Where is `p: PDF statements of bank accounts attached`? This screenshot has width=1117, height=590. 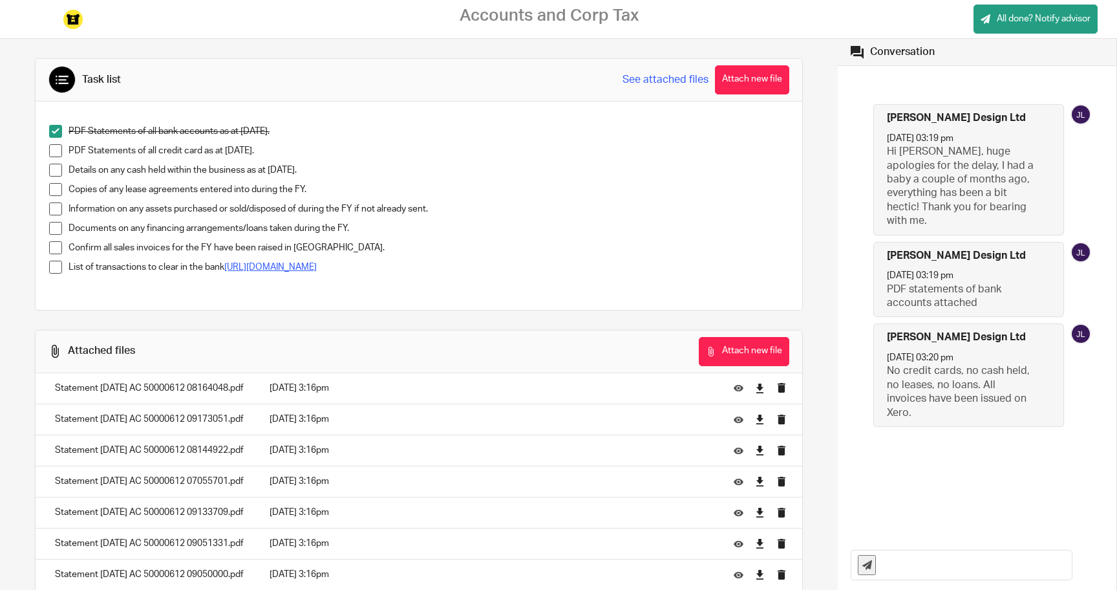
p: PDF statements of bank accounts attached is located at coordinates (962, 296).